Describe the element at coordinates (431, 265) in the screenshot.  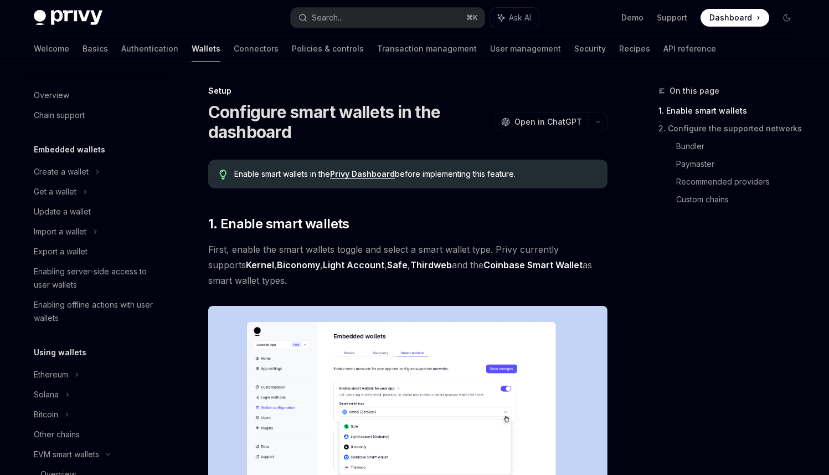
I see `a: Thirdweb` at that location.